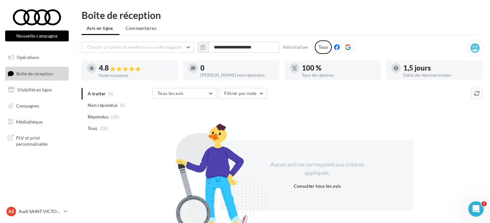  What do you see at coordinates (171, 93) in the screenshot?
I see `span: Tous les avis` at bounding box center [171, 93].